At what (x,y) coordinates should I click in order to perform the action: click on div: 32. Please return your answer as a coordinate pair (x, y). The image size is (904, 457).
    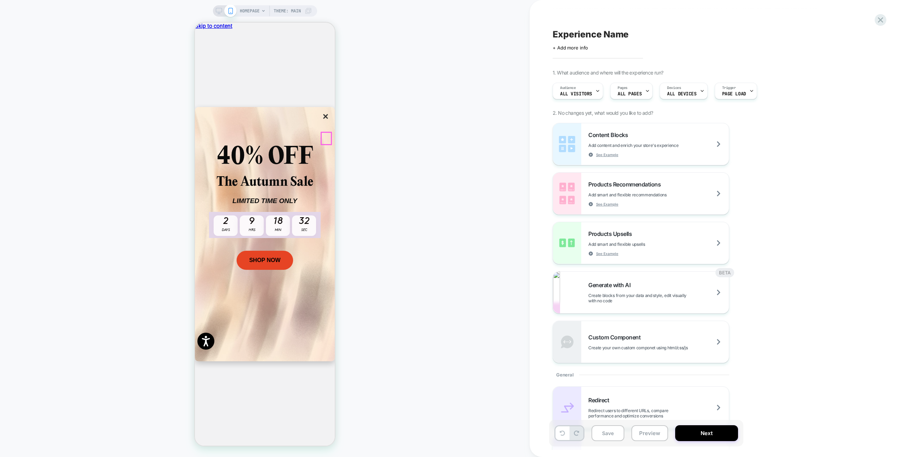
    Looking at the image, I should click on (109, 198).